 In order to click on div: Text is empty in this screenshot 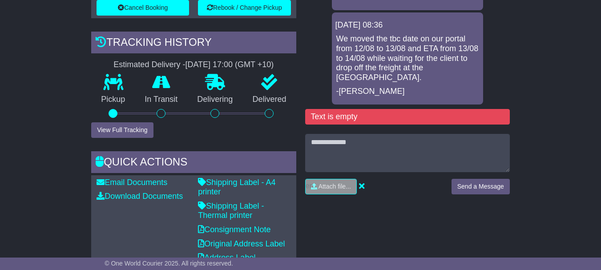, I will do `click(407, 117)`.